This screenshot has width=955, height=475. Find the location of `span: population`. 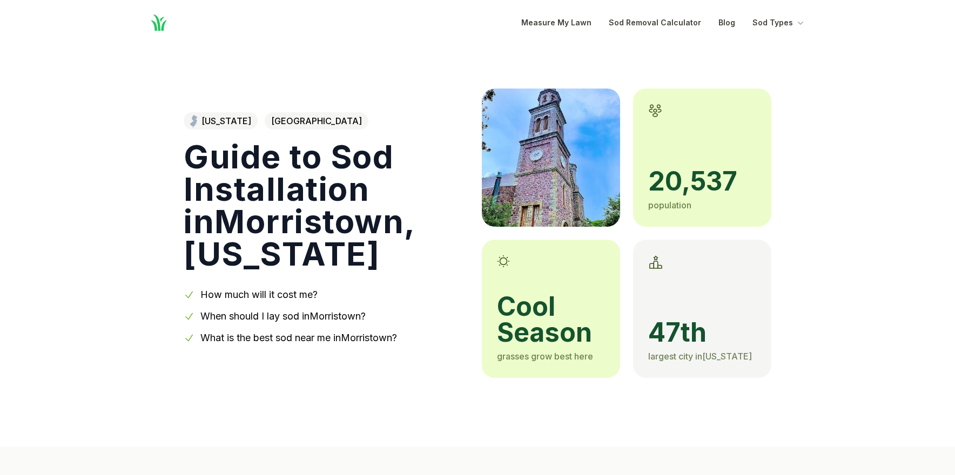

span: population is located at coordinates (670, 205).